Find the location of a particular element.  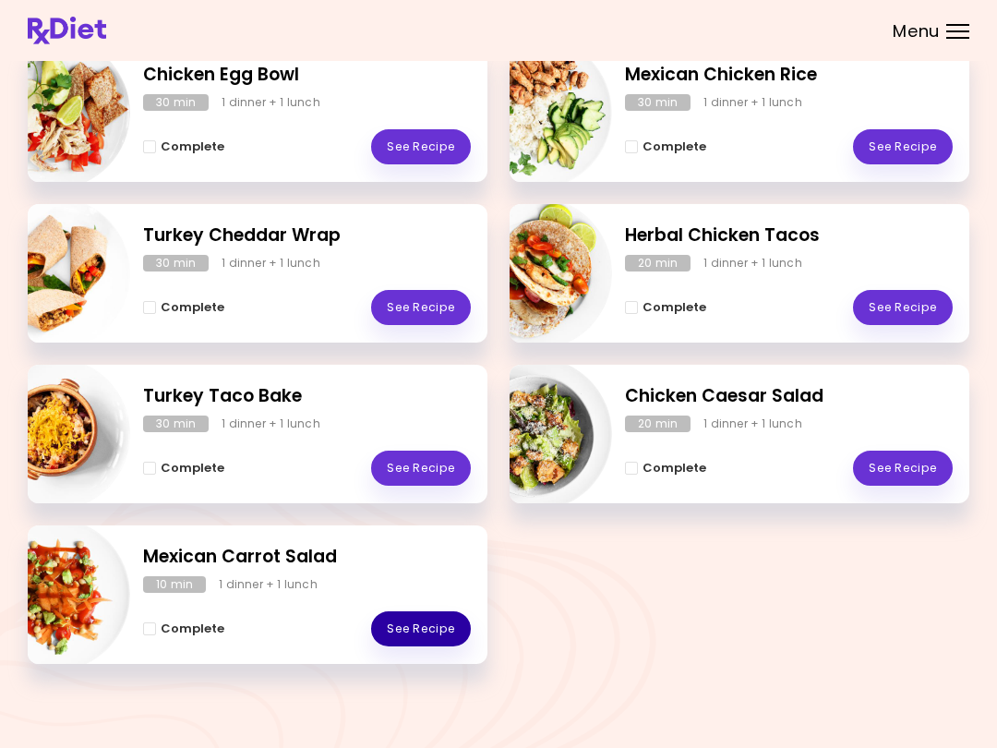

div: 10 min is located at coordinates (175, 584).